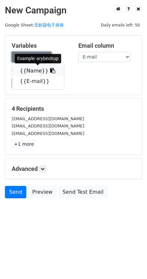 The image size is (147, 279). I want to click on div: Example: arybindrup, so click(38, 58).